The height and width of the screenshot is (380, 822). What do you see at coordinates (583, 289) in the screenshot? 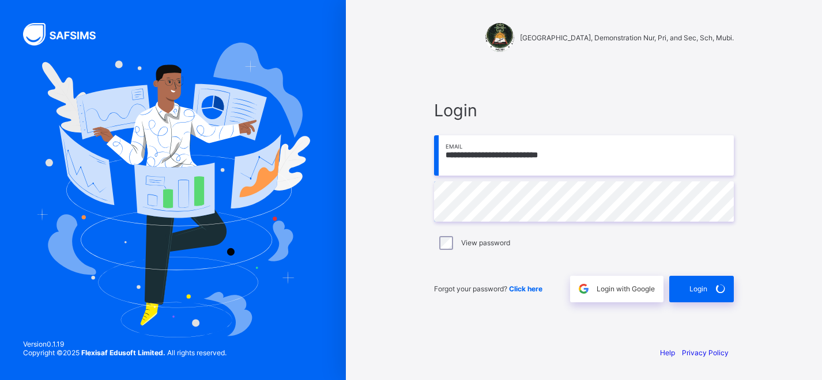
I see `img: google.396cfc9801f0270233282035f929180a.svg` at bounding box center [583, 289].